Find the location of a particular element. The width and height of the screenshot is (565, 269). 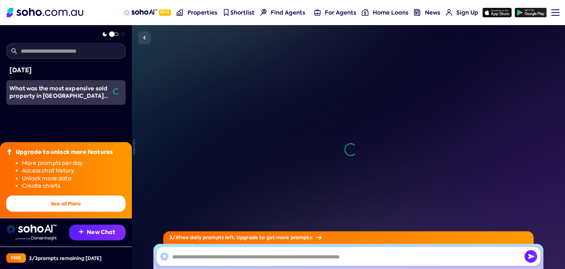

img: sohoAI logo is located at coordinates (140, 13).